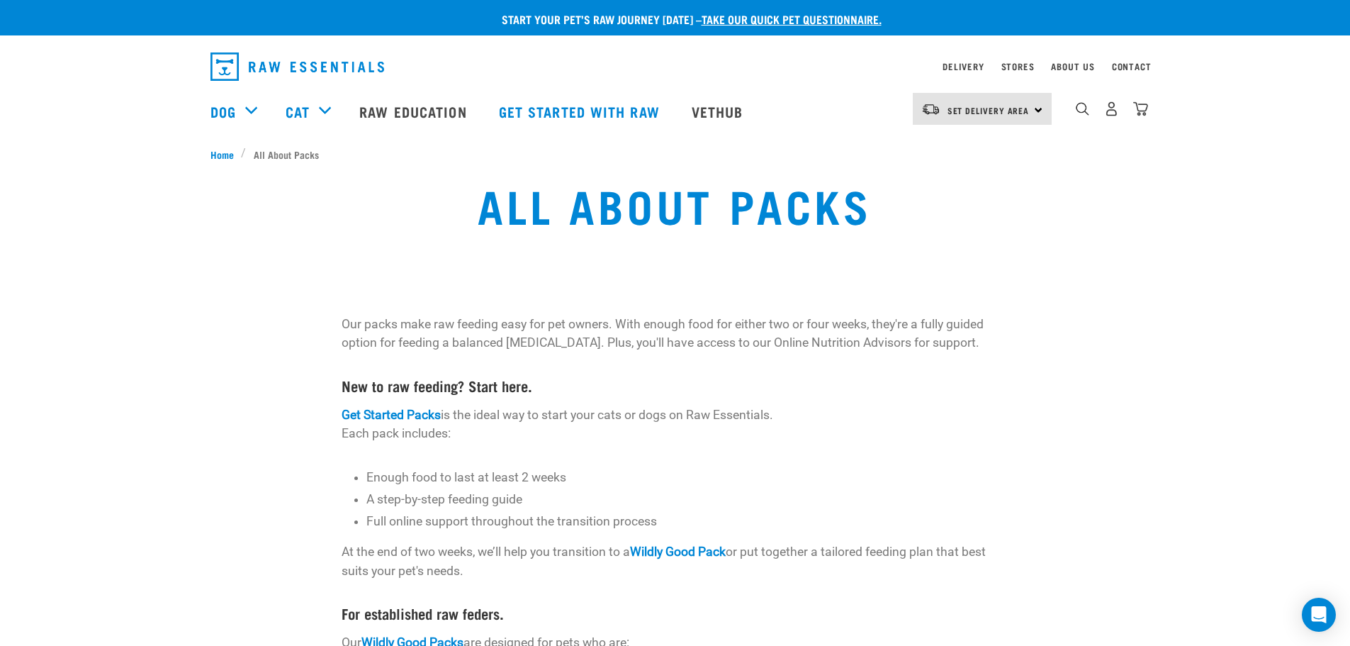 The height and width of the screenshot is (646, 1350). What do you see at coordinates (297, 67) in the screenshot?
I see `img: Raw Essentials Logo` at bounding box center [297, 67].